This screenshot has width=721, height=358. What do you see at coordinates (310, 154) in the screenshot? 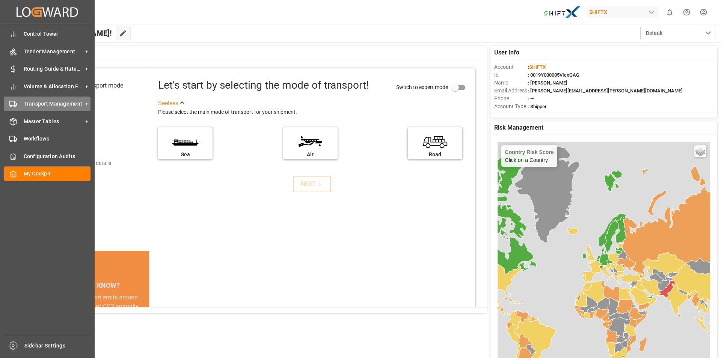
I see `div: Air` at bounding box center [310, 154].